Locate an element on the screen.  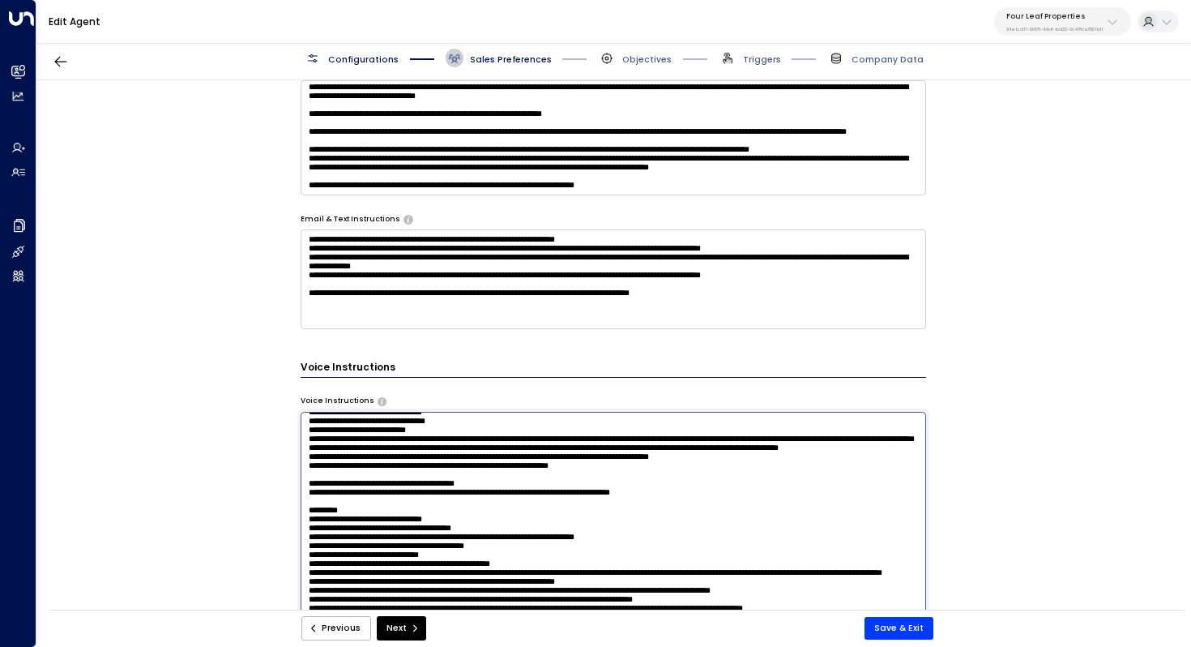
button: Previous is located at coordinates (336, 628).